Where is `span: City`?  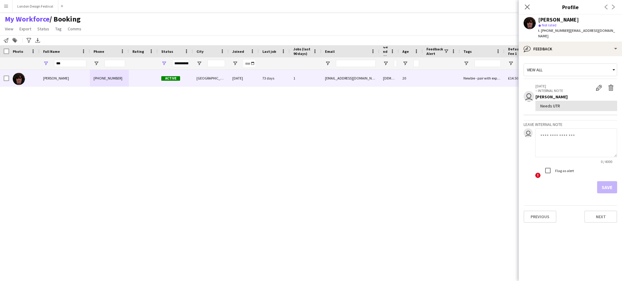
span: City is located at coordinates (200, 51).